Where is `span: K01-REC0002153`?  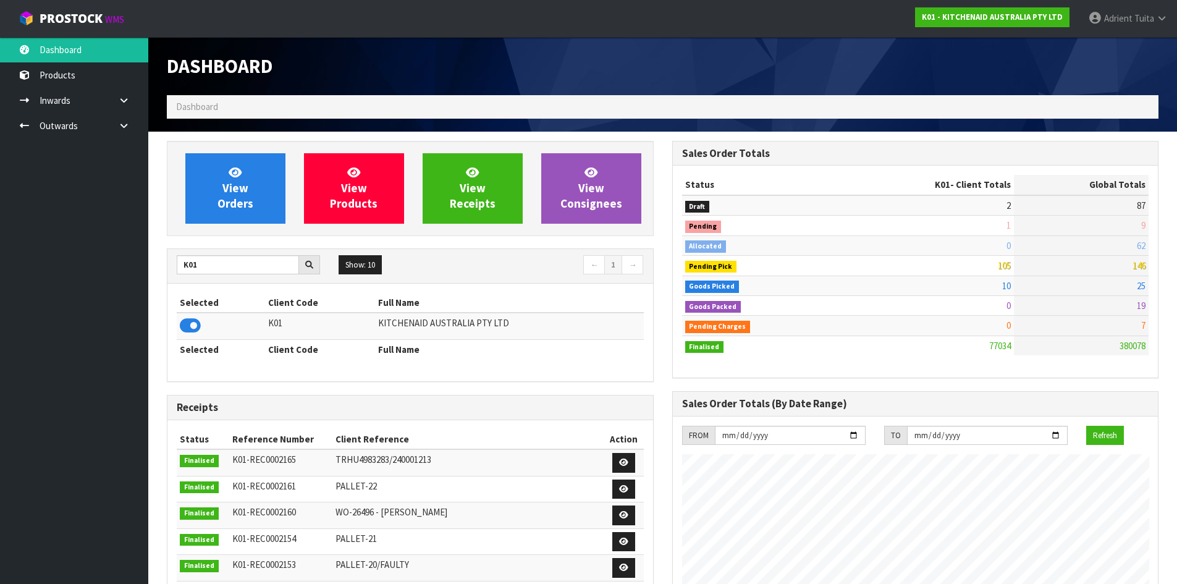 span: K01-REC0002153 is located at coordinates (264, 564).